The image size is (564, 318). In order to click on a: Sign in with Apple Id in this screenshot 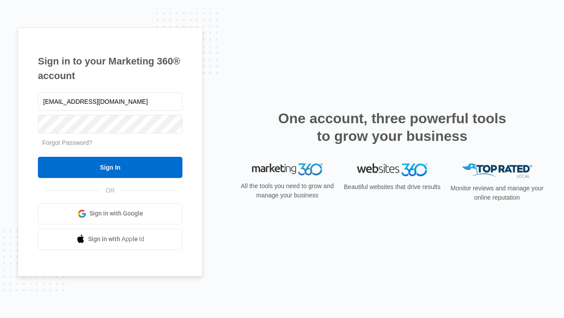, I will do `click(110, 239)`.